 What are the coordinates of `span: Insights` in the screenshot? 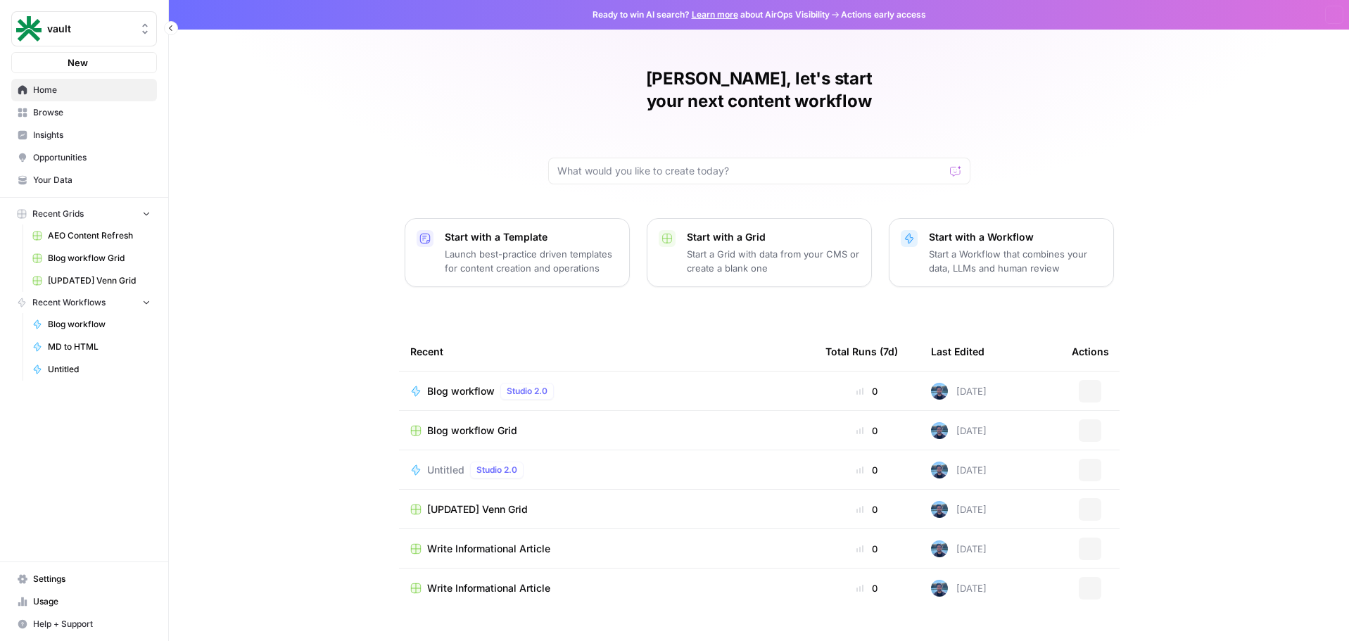 It's located at (91, 135).